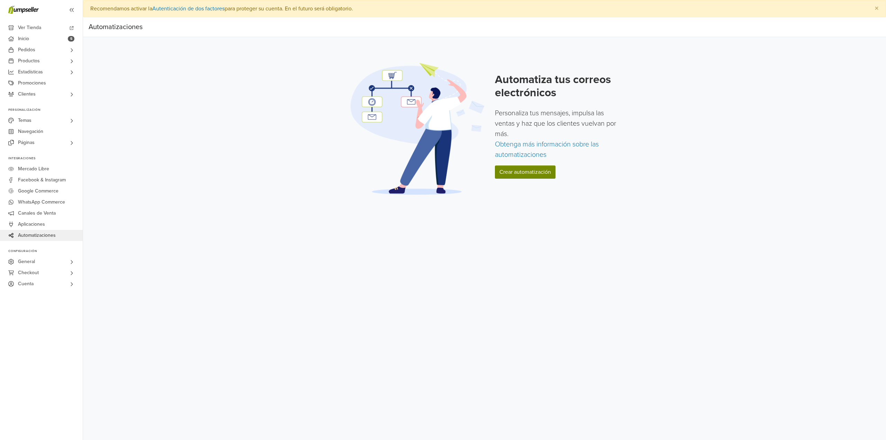  What do you see at coordinates (71, 39) in the screenshot?
I see `span: 5` at bounding box center [71, 39].